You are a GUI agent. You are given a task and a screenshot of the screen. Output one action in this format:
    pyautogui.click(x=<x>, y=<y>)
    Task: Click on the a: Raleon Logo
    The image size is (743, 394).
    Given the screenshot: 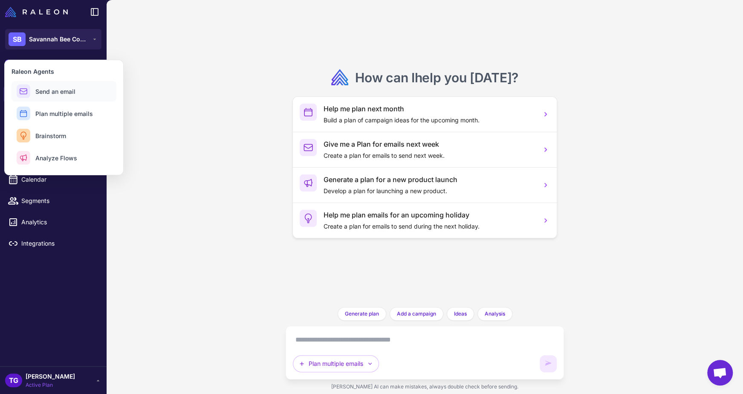 What is the action you would take?
    pyautogui.click(x=38, y=12)
    